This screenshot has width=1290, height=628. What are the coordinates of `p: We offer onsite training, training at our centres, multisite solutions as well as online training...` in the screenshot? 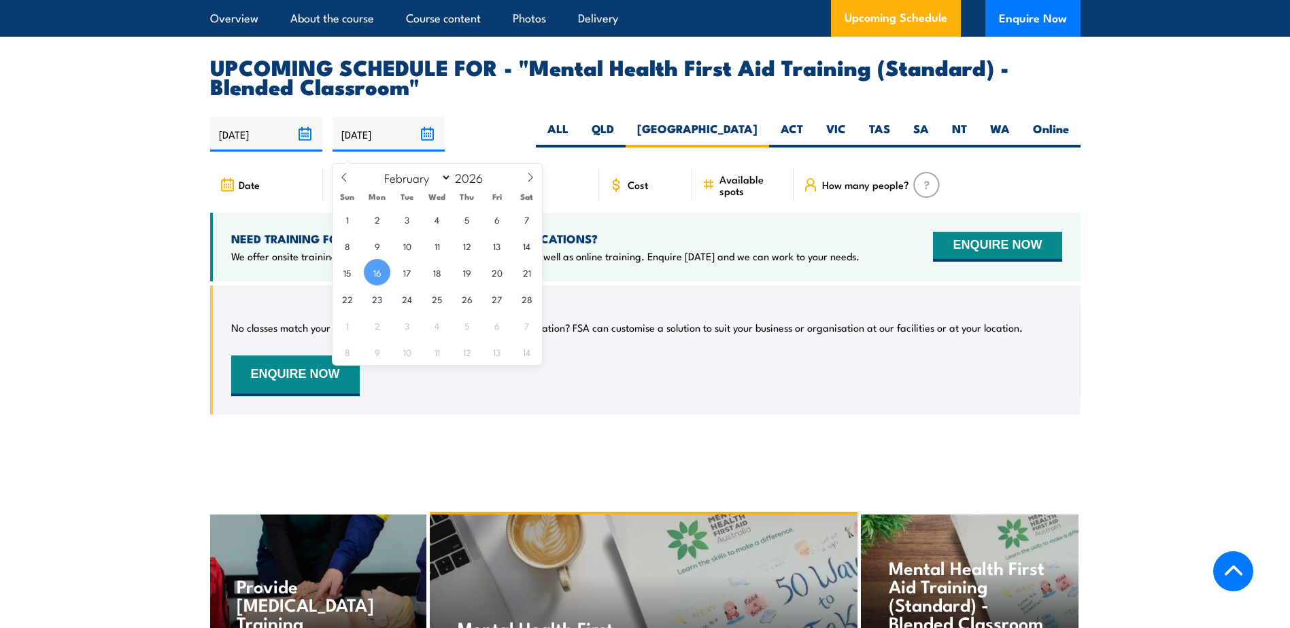 It's located at (545, 256).